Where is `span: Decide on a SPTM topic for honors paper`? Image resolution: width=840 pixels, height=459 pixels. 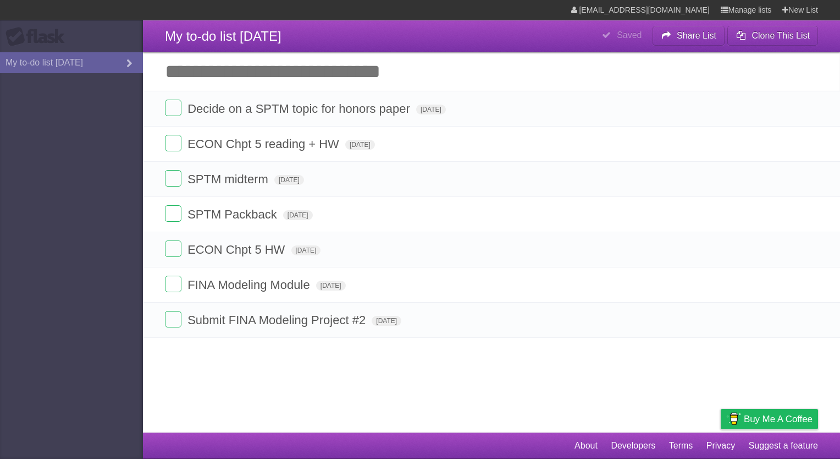
span: Decide on a SPTM topic for honors paper is located at coordinates (300, 108).